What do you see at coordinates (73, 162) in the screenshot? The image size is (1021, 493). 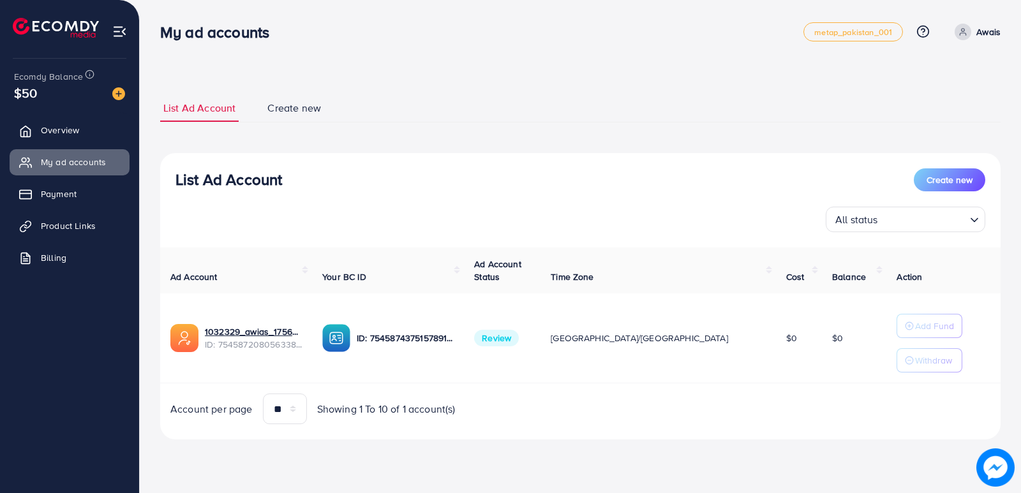 I see `span: My ad accounts` at bounding box center [73, 162].